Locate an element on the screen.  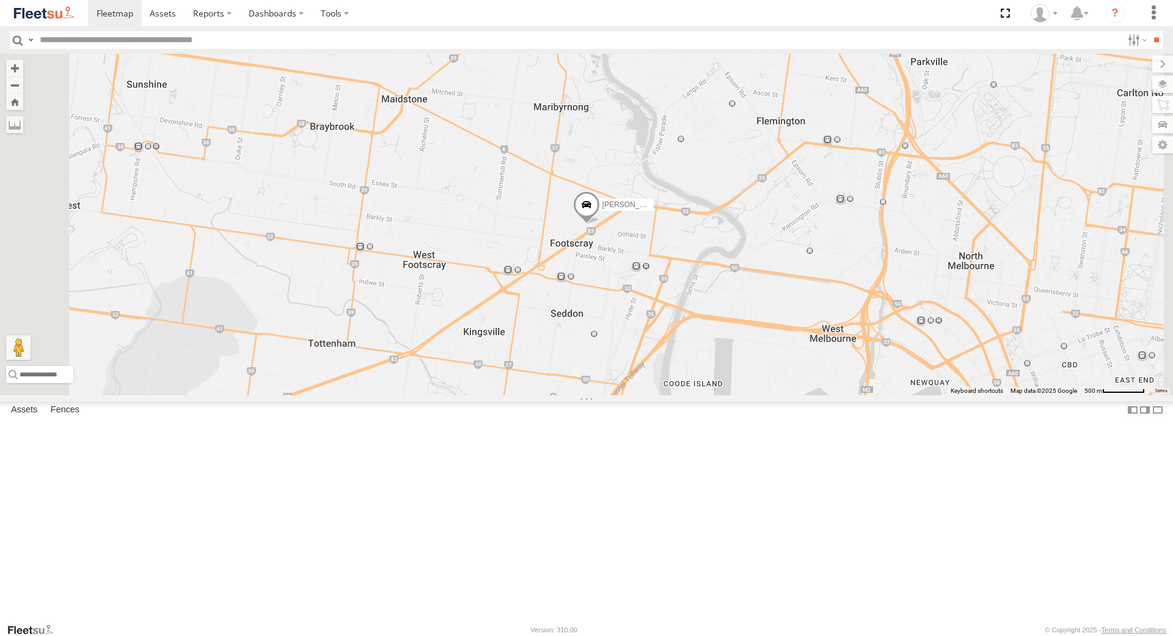
button: Map Scale: 500 m per 66 pixels is located at coordinates (1114, 391).